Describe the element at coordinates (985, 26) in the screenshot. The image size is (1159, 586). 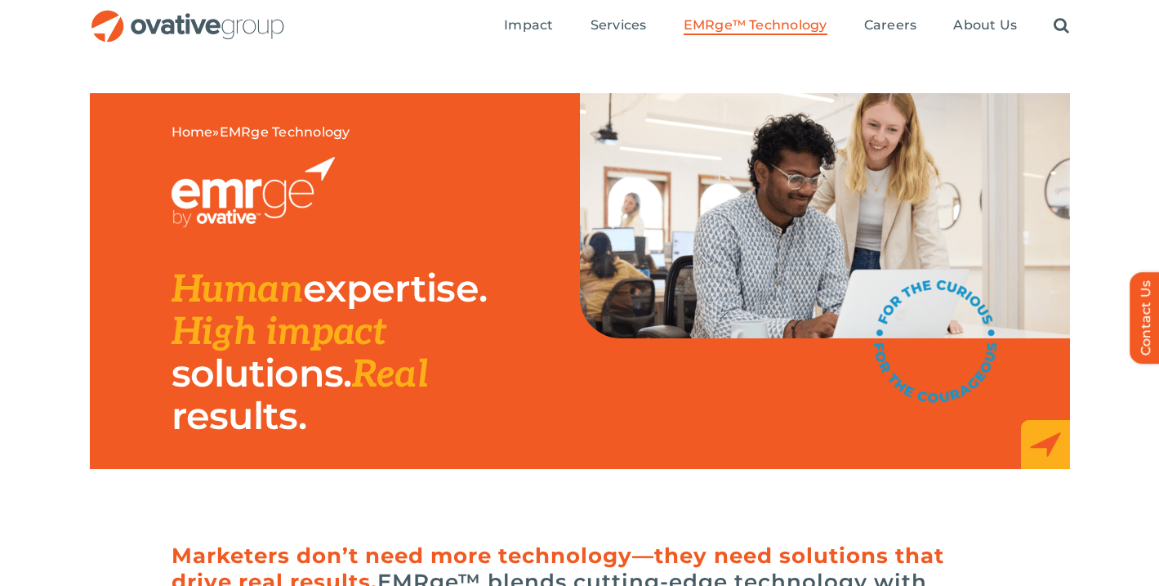
I see `a: About Us` at that location.